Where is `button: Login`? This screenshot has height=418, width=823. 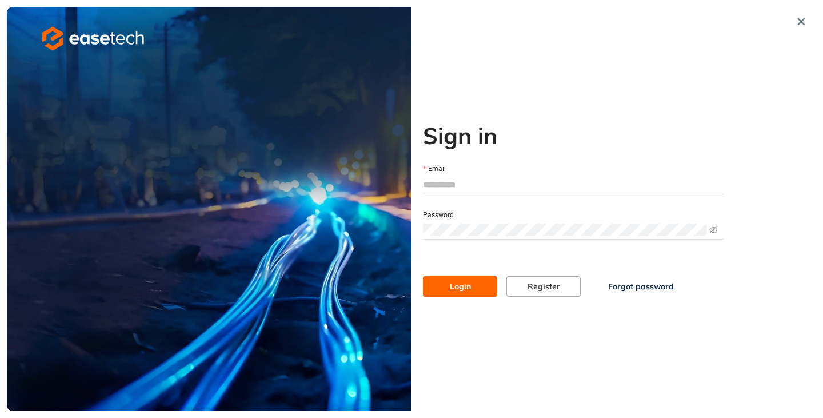 button: Login is located at coordinates (460, 286).